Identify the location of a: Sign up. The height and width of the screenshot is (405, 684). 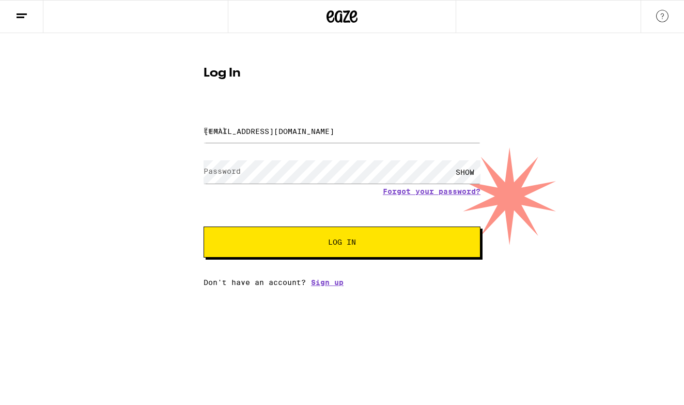
(327, 282).